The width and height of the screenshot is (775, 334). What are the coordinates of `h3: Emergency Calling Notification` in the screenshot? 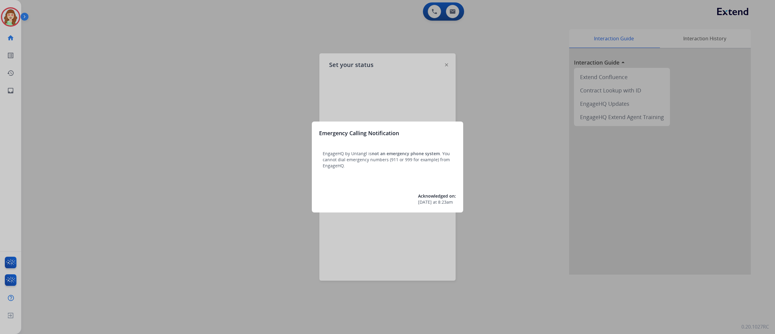 It's located at (359, 133).